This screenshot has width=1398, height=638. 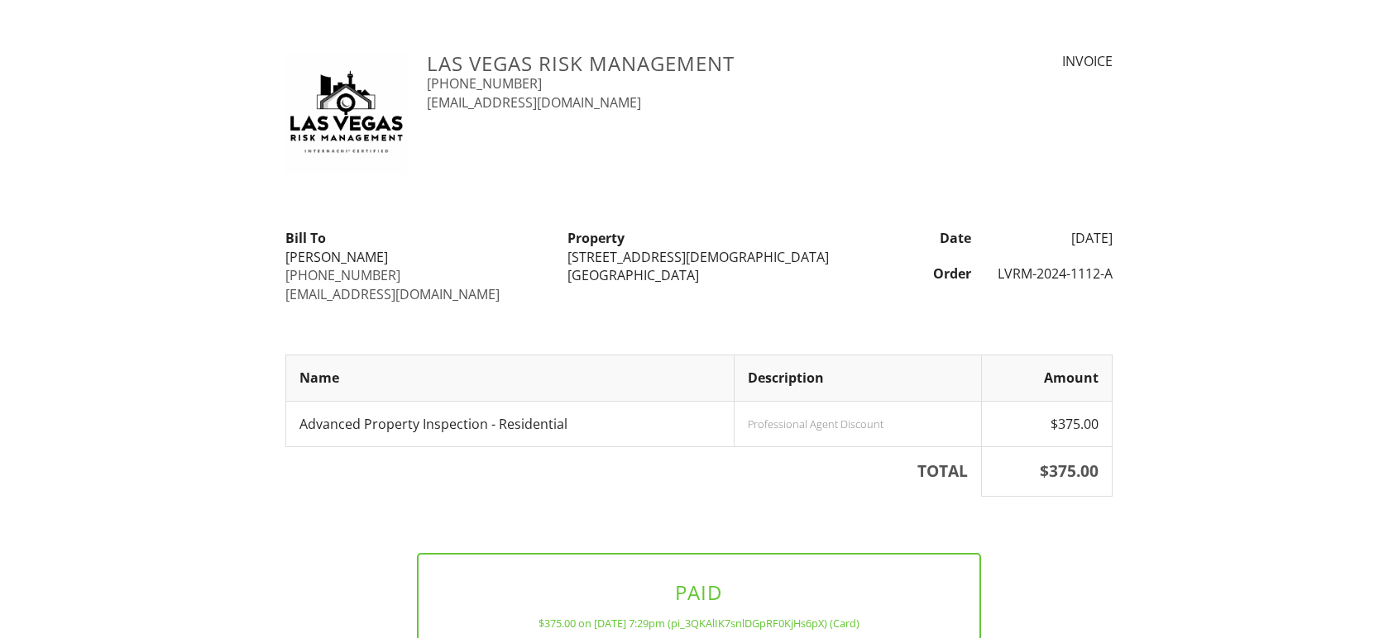 I want to click on strong: Bill To, so click(x=305, y=238).